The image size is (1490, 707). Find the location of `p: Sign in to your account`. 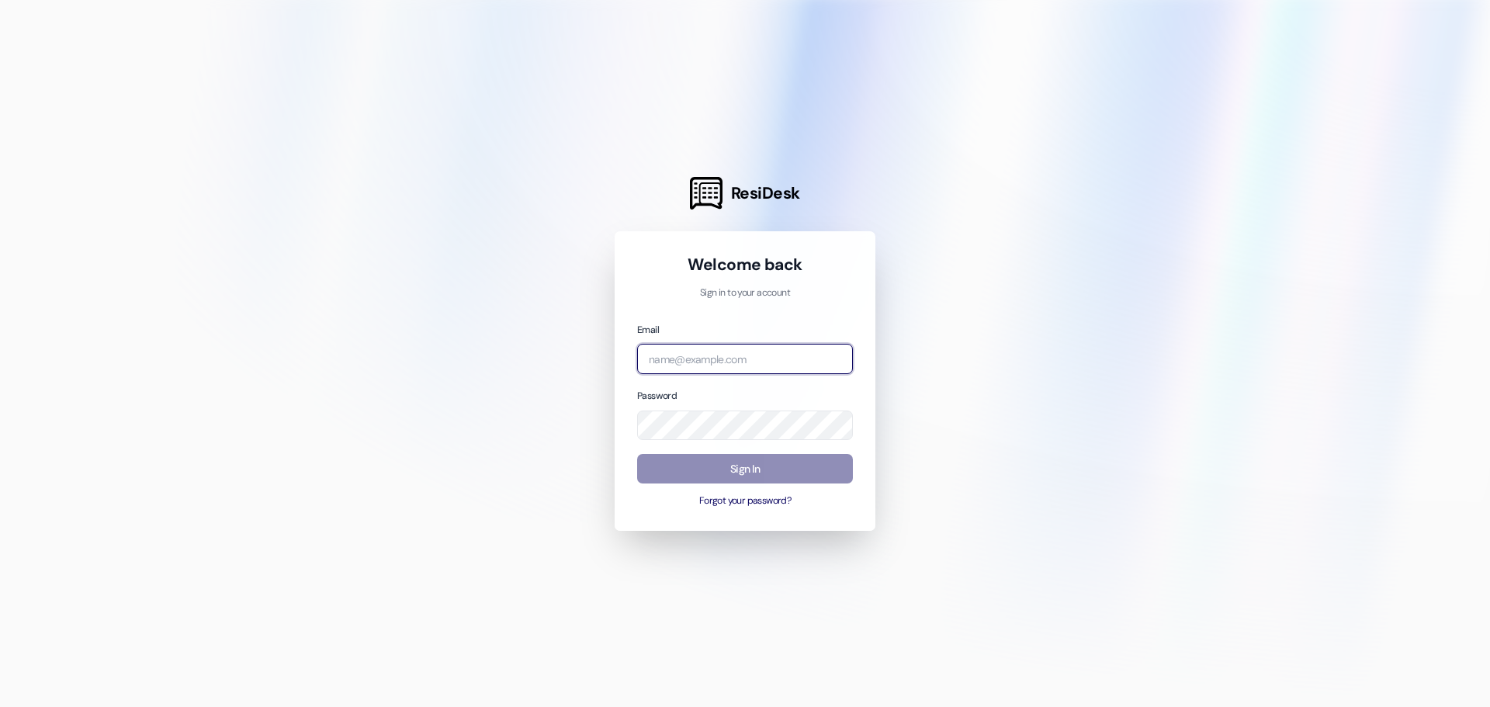

p: Sign in to your account is located at coordinates (745, 293).